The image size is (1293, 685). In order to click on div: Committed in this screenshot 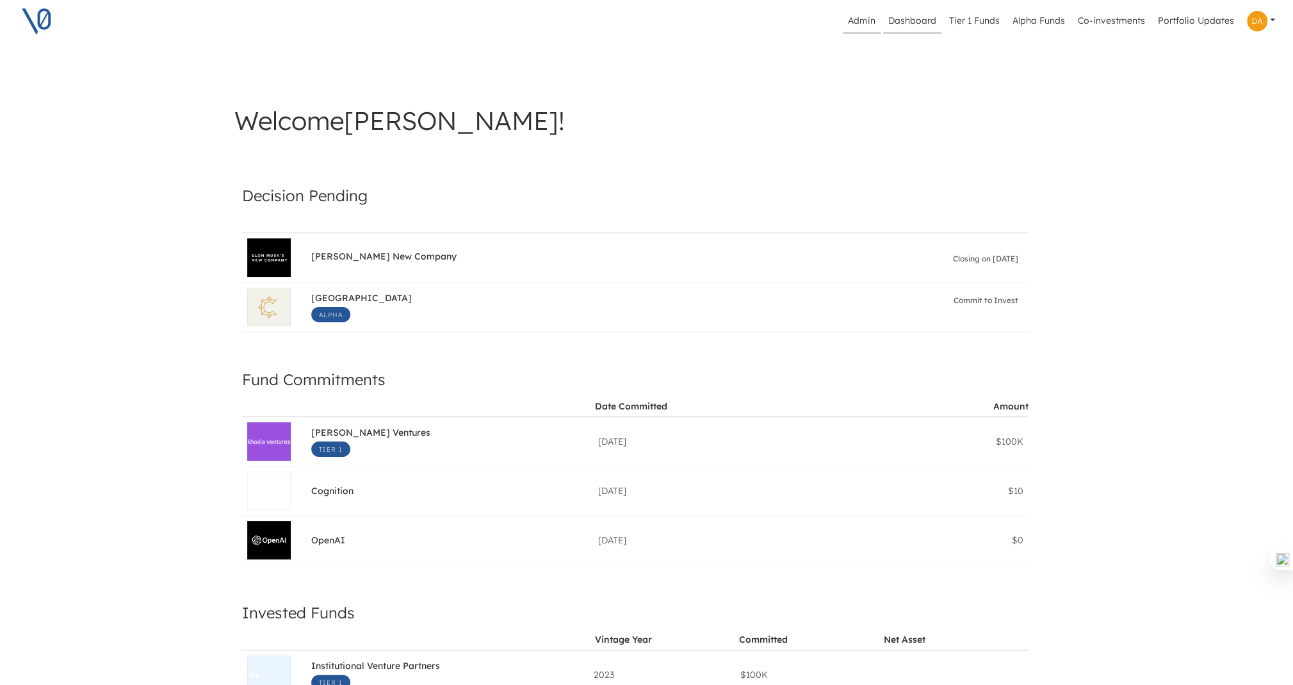, I will do `click(763, 639)`.